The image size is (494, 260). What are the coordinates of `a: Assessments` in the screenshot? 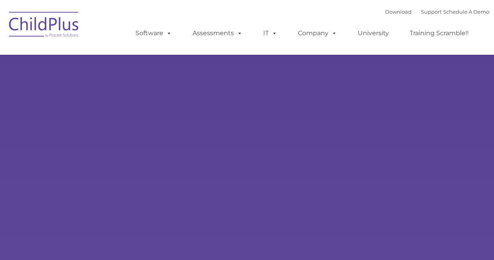 It's located at (218, 33).